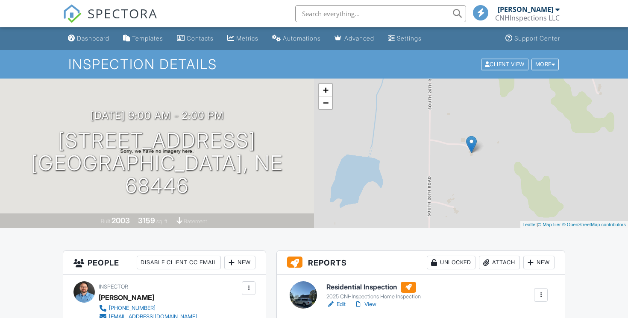 The height and width of the screenshot is (318, 628). Describe the element at coordinates (326, 90) in the screenshot. I see `a: Zoom in` at that location.